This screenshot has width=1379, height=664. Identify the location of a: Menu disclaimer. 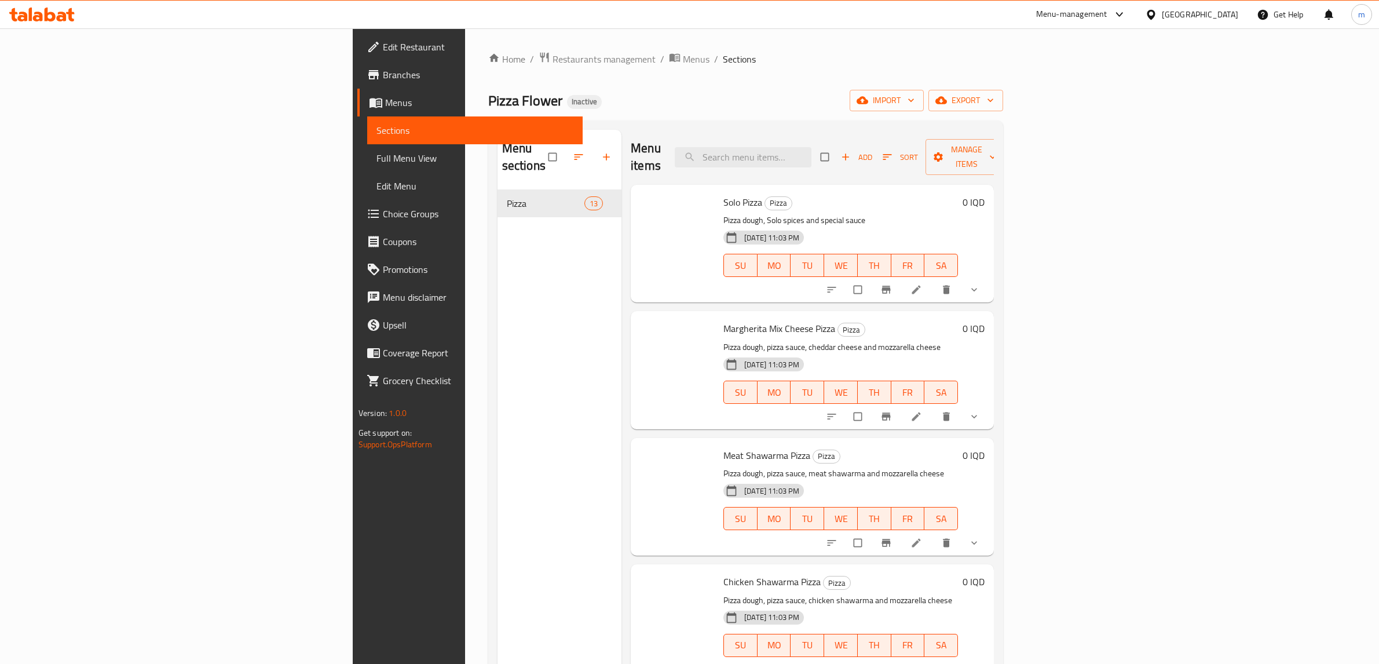
(470, 297).